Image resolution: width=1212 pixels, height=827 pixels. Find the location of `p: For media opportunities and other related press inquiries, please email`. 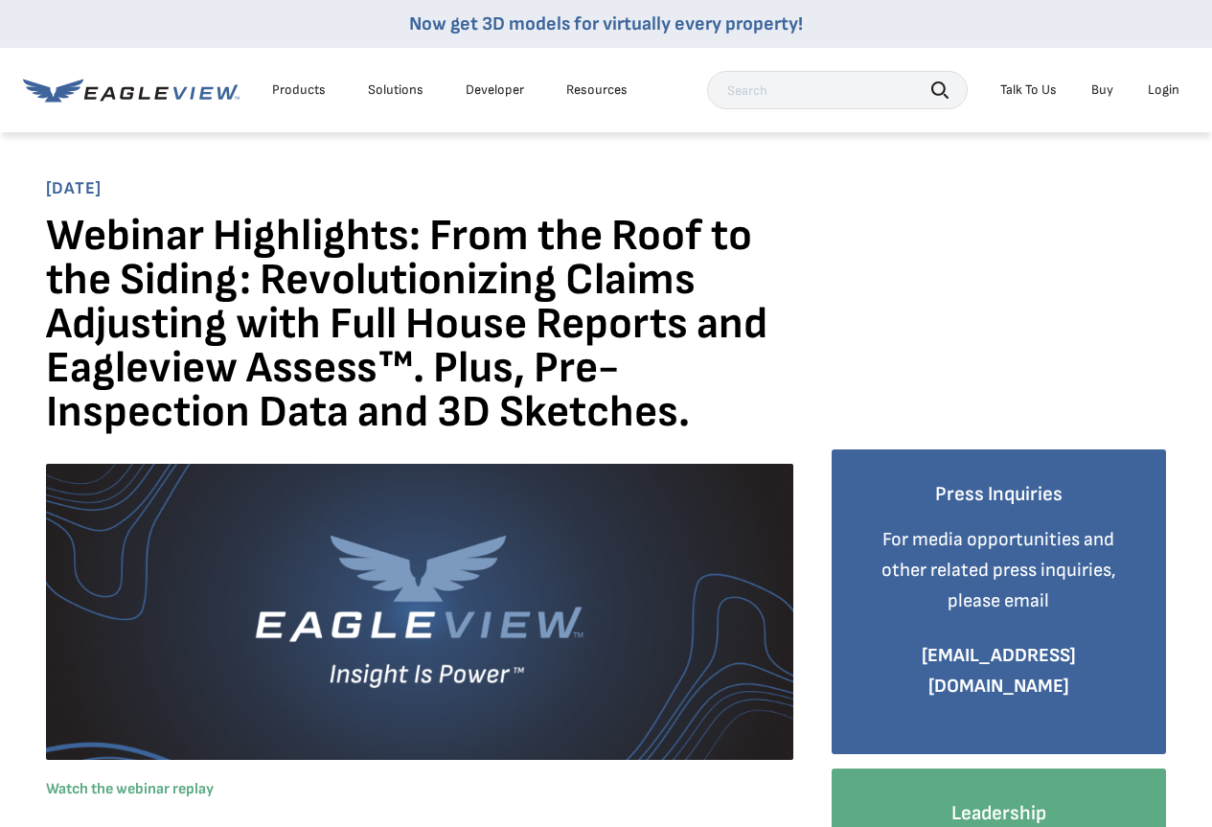

p: For media opportunities and other related press inquiries, please email is located at coordinates (999, 570).